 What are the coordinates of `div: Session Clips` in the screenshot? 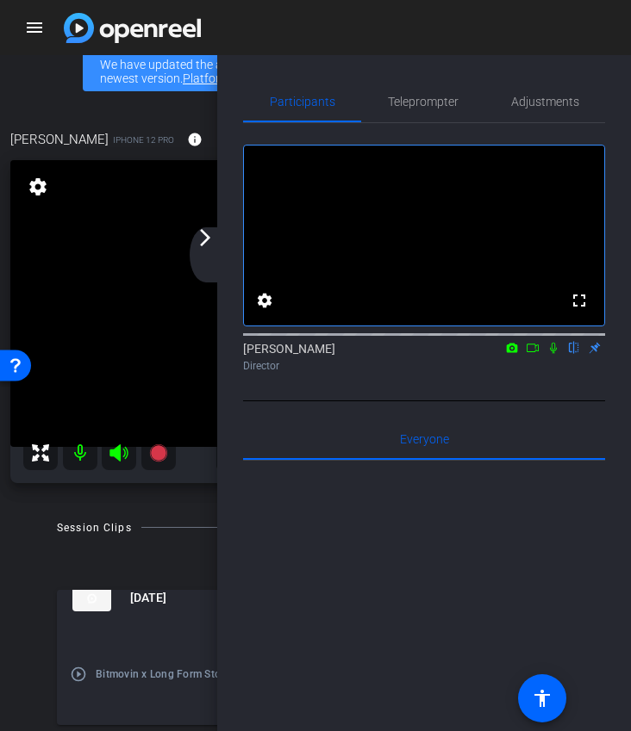 It's located at (94, 528).